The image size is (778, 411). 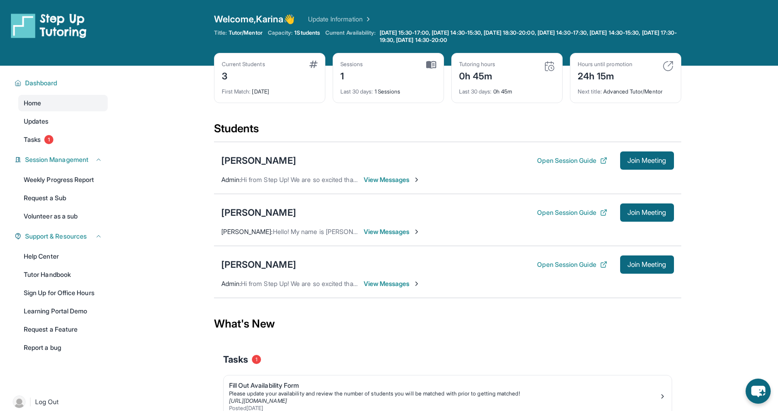 I want to click on div: Advanced Tutor/Mentor, so click(x=626, y=89).